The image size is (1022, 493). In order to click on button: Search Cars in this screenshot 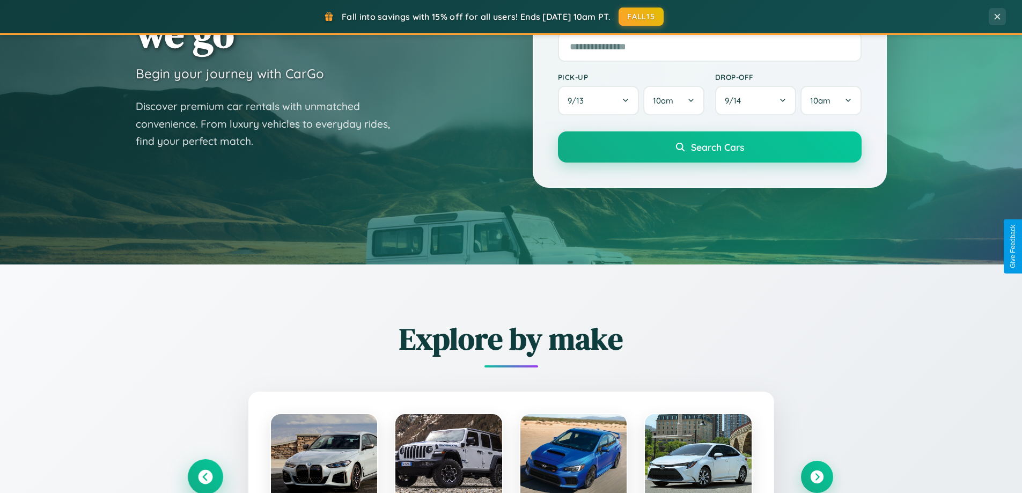, I will do `click(710, 147)`.